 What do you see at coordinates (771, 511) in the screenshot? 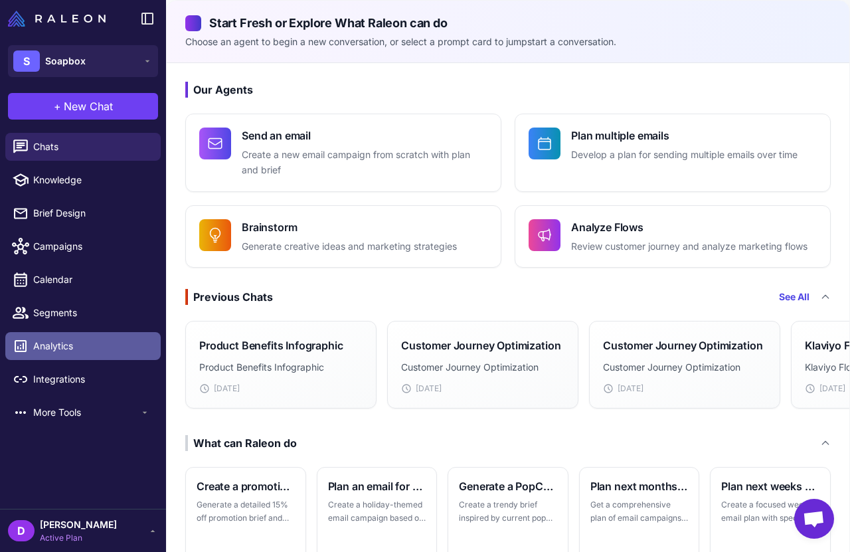
I see `p: Create a focused weekly email plan with specific campaigns` at bounding box center [771, 511].